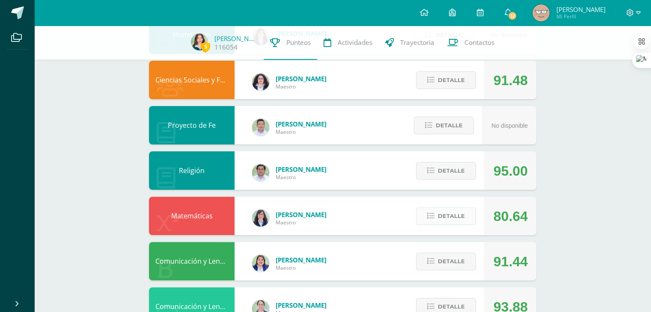 The width and height of the screenshot is (651, 312). I want to click on div: Ciencias Sociales y Formación Ciudadana, so click(192, 80).